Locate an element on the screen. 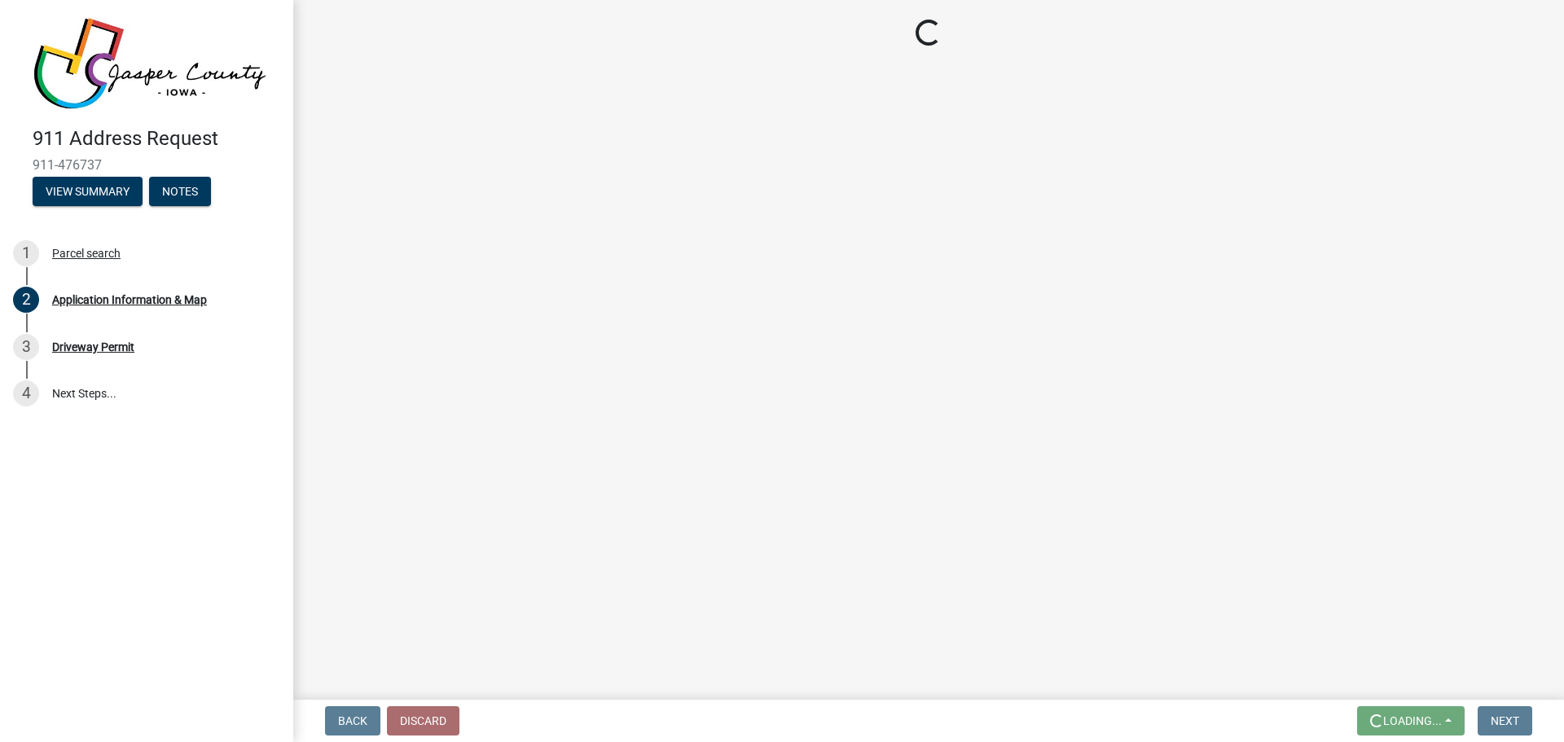  div: 3 is located at coordinates (26, 347).